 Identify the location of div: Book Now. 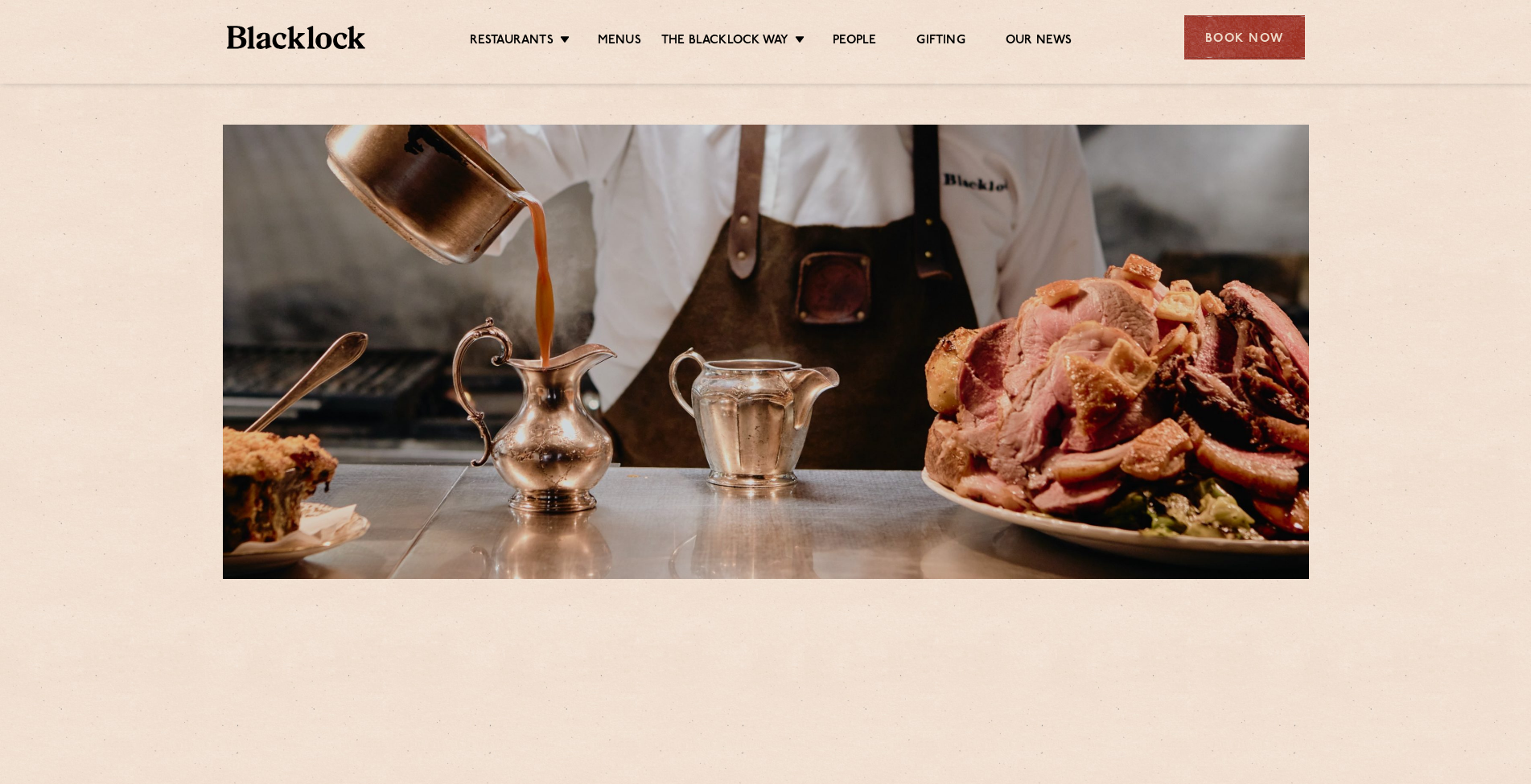
(1244, 37).